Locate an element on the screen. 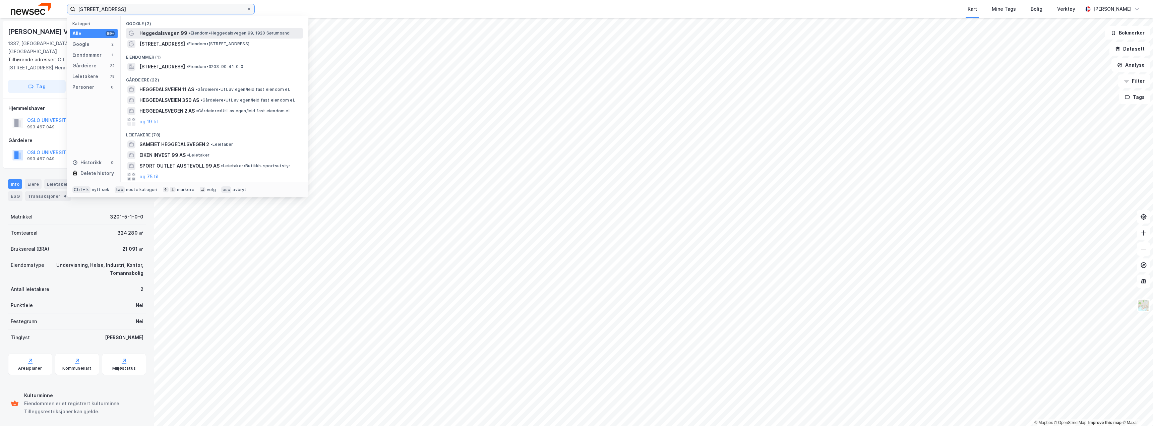 This screenshot has height=426, width=1153. div: Matrikkel is located at coordinates (21, 217).